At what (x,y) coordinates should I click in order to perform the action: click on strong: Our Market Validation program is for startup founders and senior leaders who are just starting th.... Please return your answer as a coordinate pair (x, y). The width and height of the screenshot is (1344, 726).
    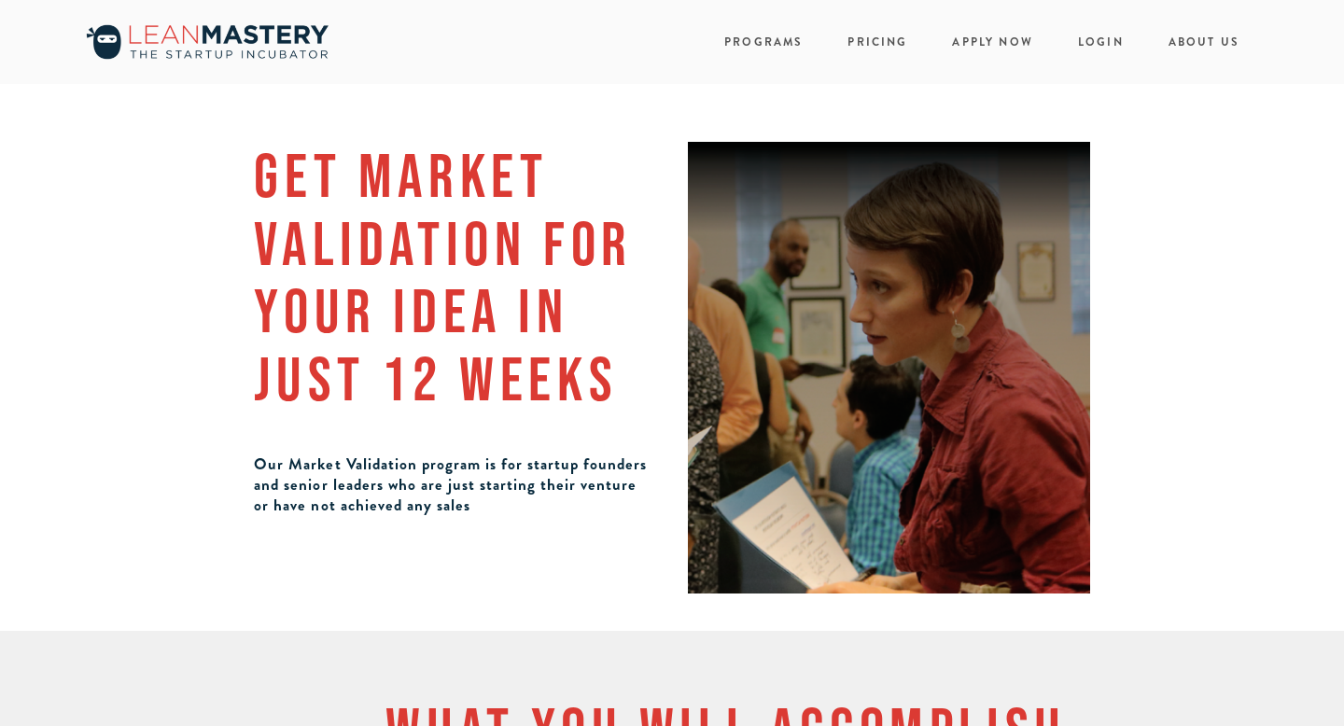
    Looking at the image, I should click on (453, 485).